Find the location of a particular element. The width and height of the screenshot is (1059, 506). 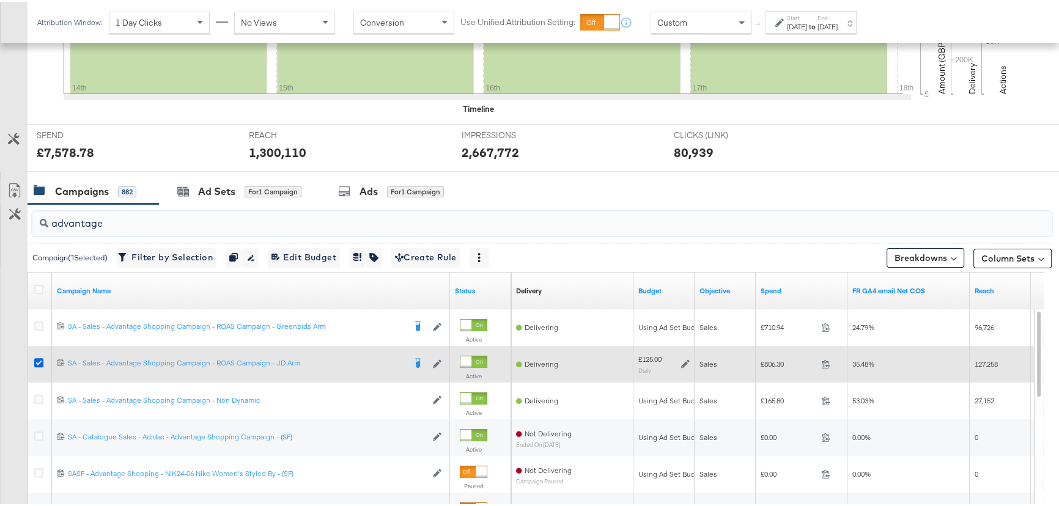

div: SA - Sales - Advantage Shopping Campaign - ROAS Campaign - Greenbids Arm is located at coordinates (236, 325).